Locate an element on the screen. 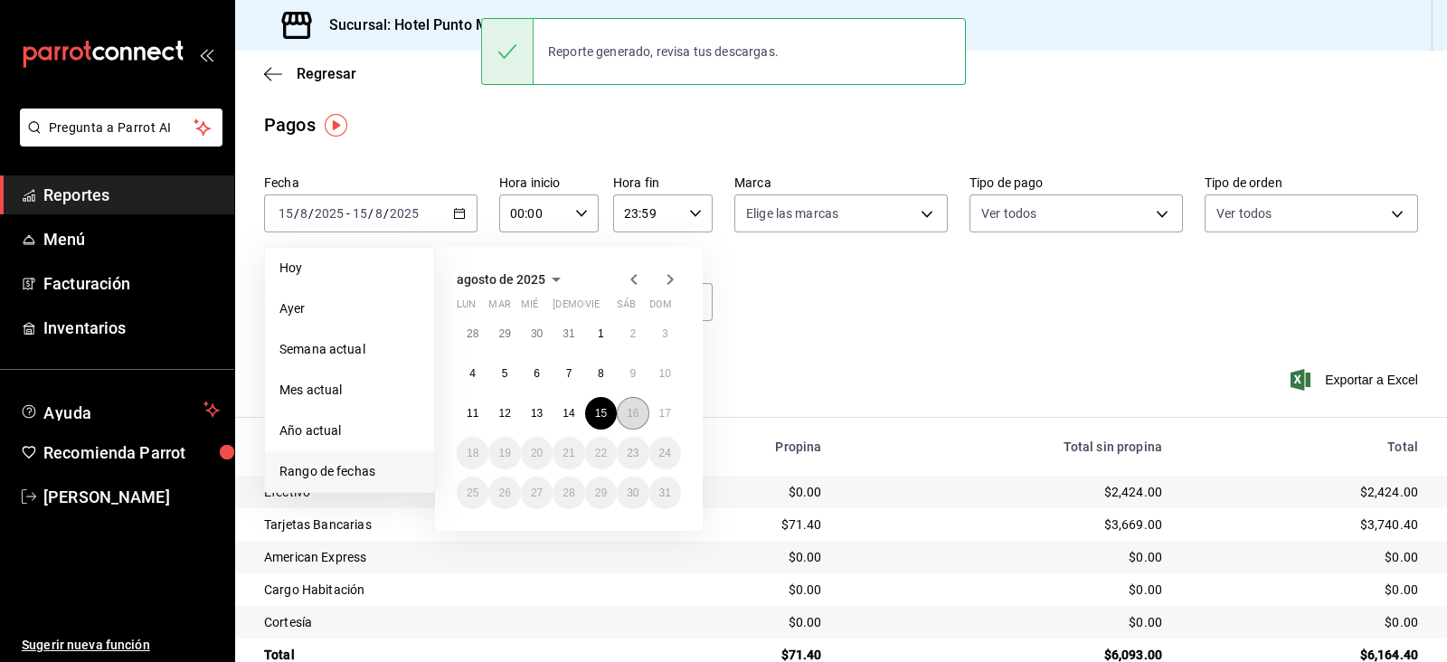 Image resolution: width=1447 pixels, height=662 pixels. div: Pagos is located at coordinates (289, 125).